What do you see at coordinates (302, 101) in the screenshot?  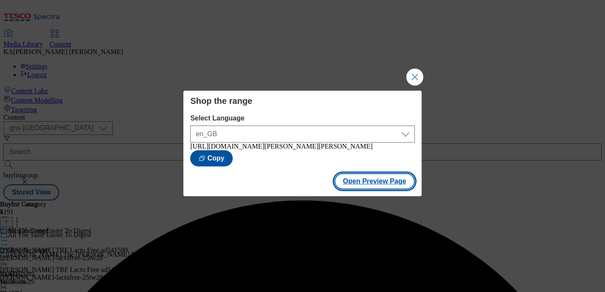 I see `h4: Shop the range` at bounding box center [302, 101].